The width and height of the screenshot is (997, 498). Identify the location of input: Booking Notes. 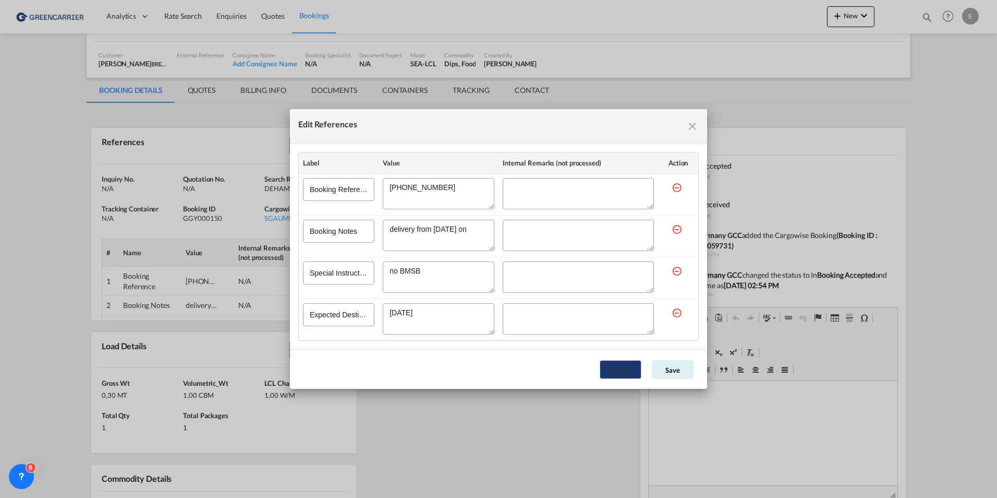
(339, 231).